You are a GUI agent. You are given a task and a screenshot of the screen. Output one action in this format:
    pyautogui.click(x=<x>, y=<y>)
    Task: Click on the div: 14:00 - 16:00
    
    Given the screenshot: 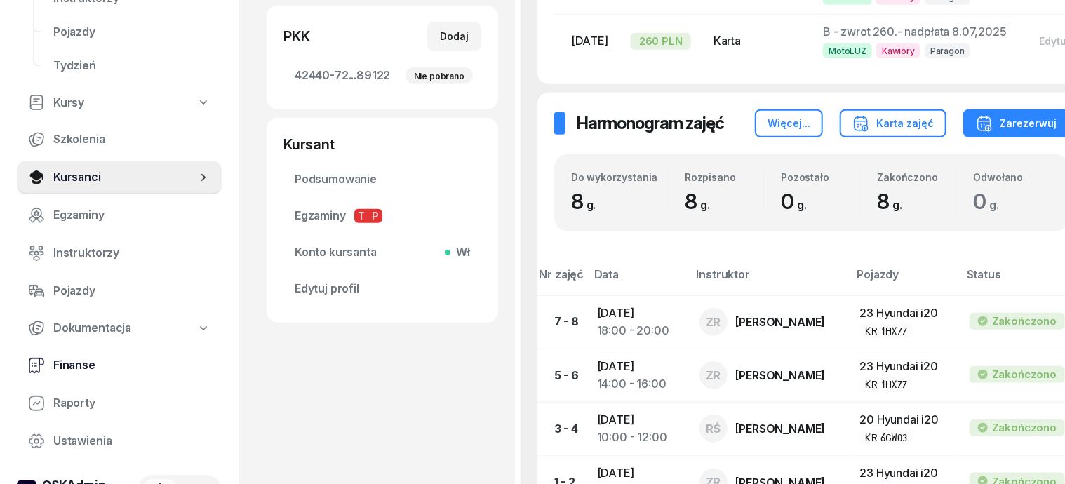 What is the action you would take?
    pyautogui.click(x=637, y=384)
    